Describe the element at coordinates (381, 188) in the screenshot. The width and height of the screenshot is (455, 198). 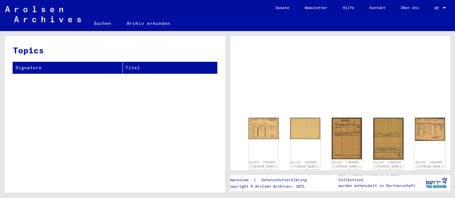
I see `p: wurden entwickelt in Partnerschaft mit` at that location.